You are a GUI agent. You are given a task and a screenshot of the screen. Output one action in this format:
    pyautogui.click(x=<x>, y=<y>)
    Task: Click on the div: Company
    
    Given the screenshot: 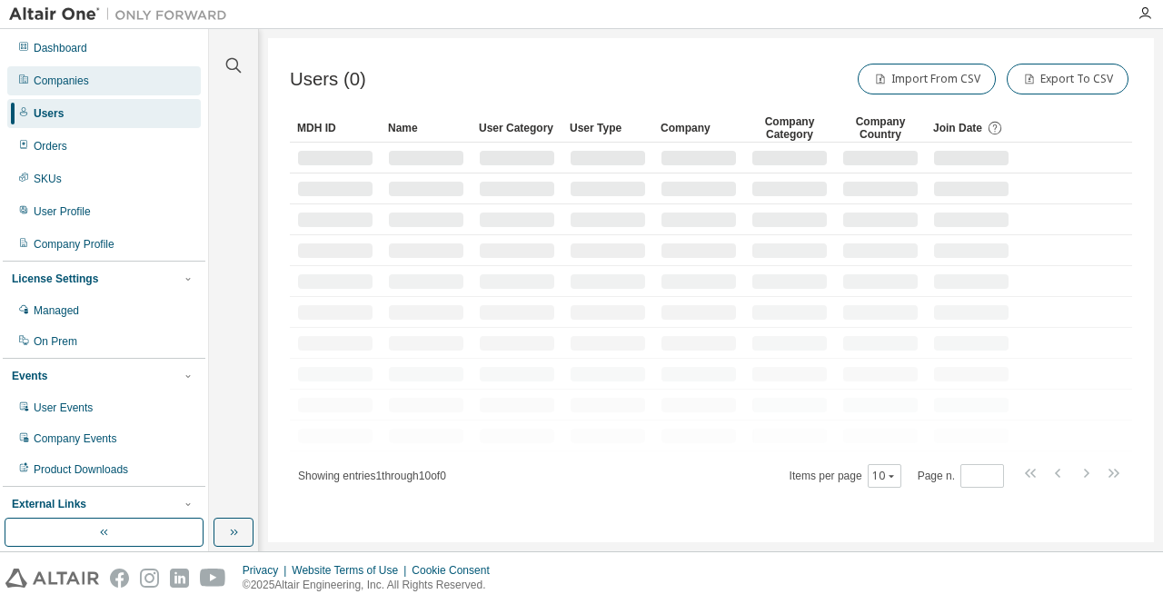 What is the action you would take?
    pyautogui.click(x=699, y=128)
    